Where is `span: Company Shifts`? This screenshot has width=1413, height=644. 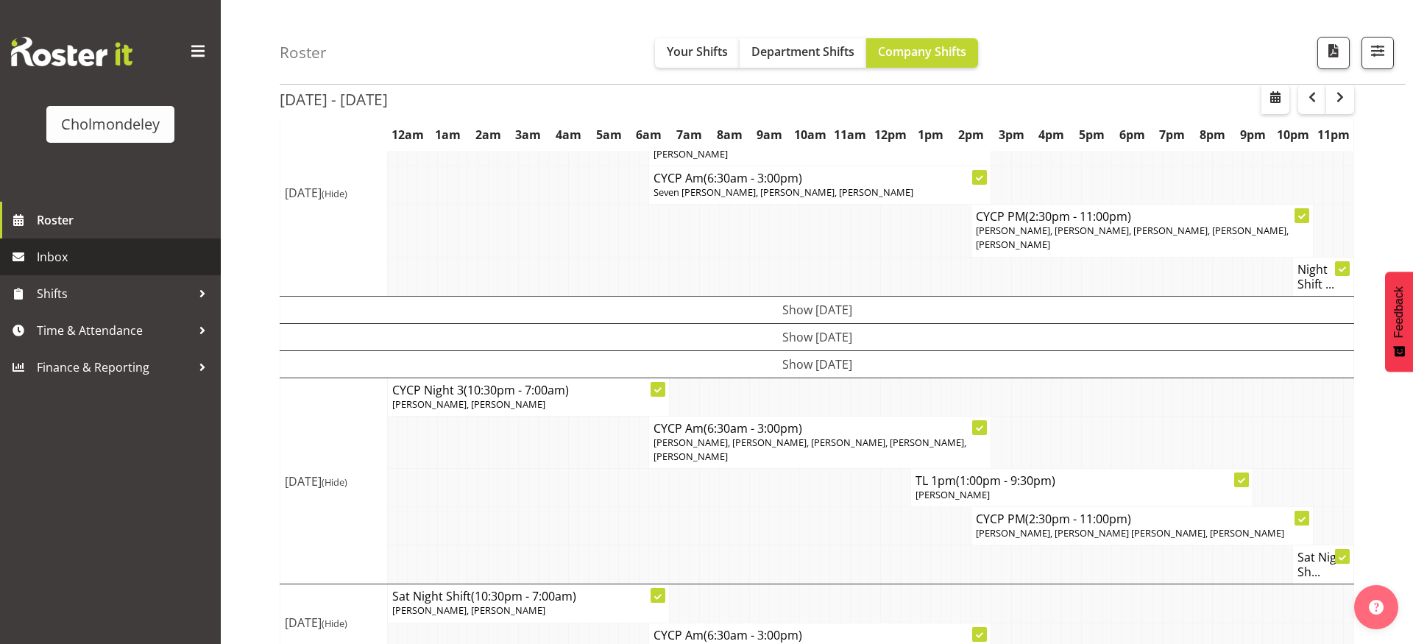 span: Company Shifts is located at coordinates (922, 52).